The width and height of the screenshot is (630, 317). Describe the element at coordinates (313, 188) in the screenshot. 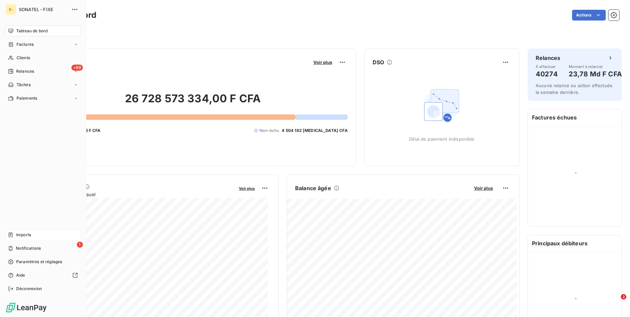

I see `h6: Balance âgée` at that location.